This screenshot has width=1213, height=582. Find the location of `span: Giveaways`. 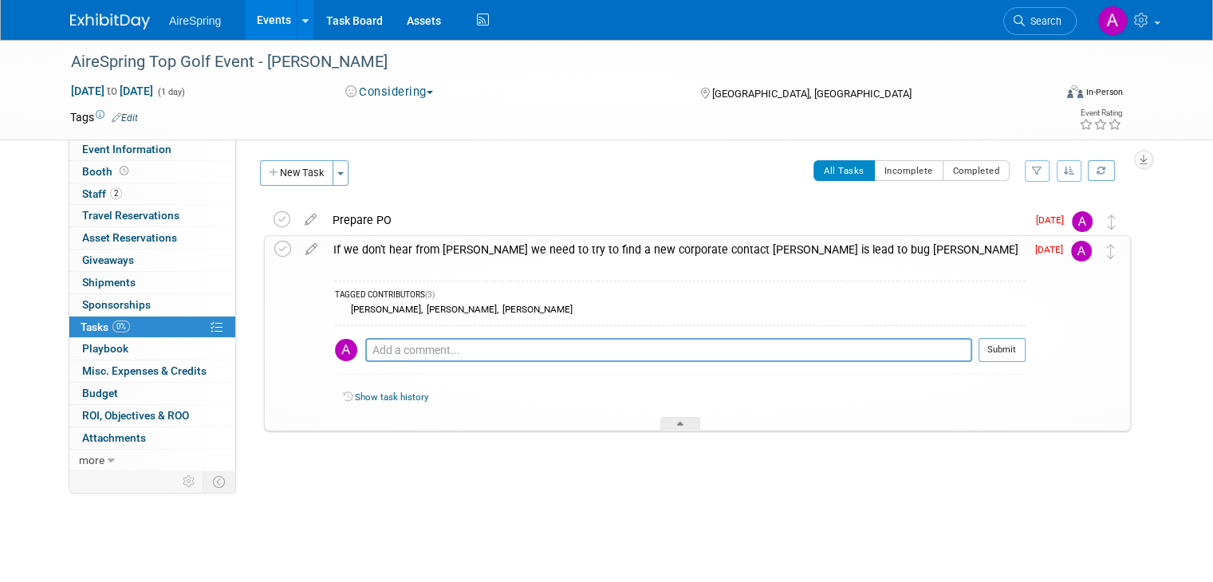

span: Giveaways is located at coordinates (108, 260).